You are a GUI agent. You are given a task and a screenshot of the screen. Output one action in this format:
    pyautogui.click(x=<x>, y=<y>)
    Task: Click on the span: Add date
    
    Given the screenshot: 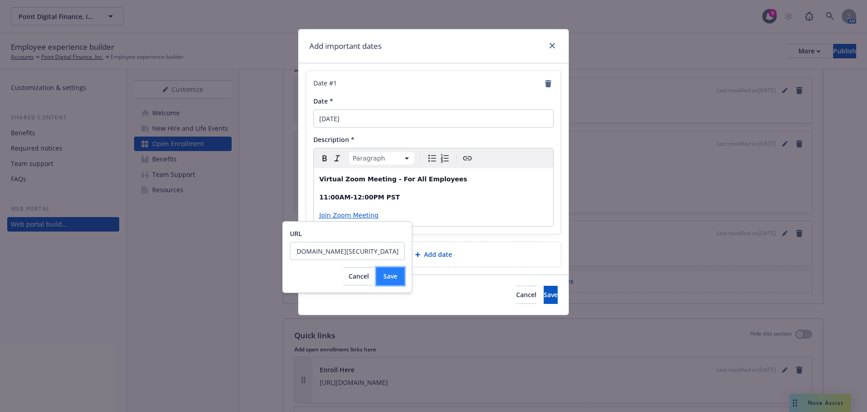 What is the action you would take?
    pyautogui.click(x=438, y=254)
    